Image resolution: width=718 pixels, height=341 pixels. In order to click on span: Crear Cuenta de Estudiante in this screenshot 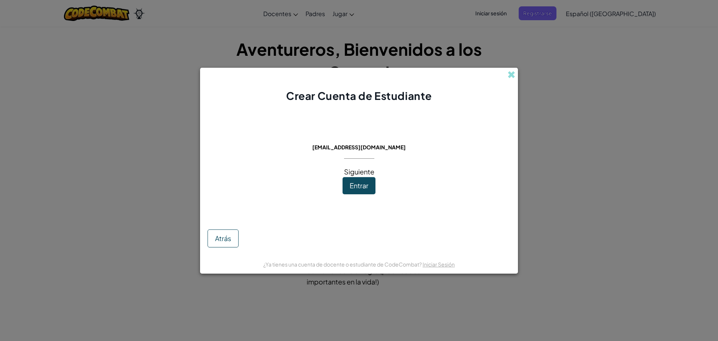, I will do `click(359, 95)`.